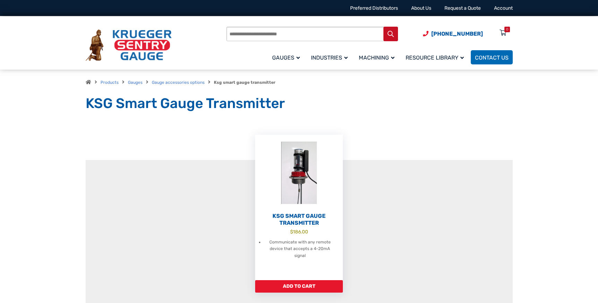  I want to click on a: Industries, so click(330, 57).